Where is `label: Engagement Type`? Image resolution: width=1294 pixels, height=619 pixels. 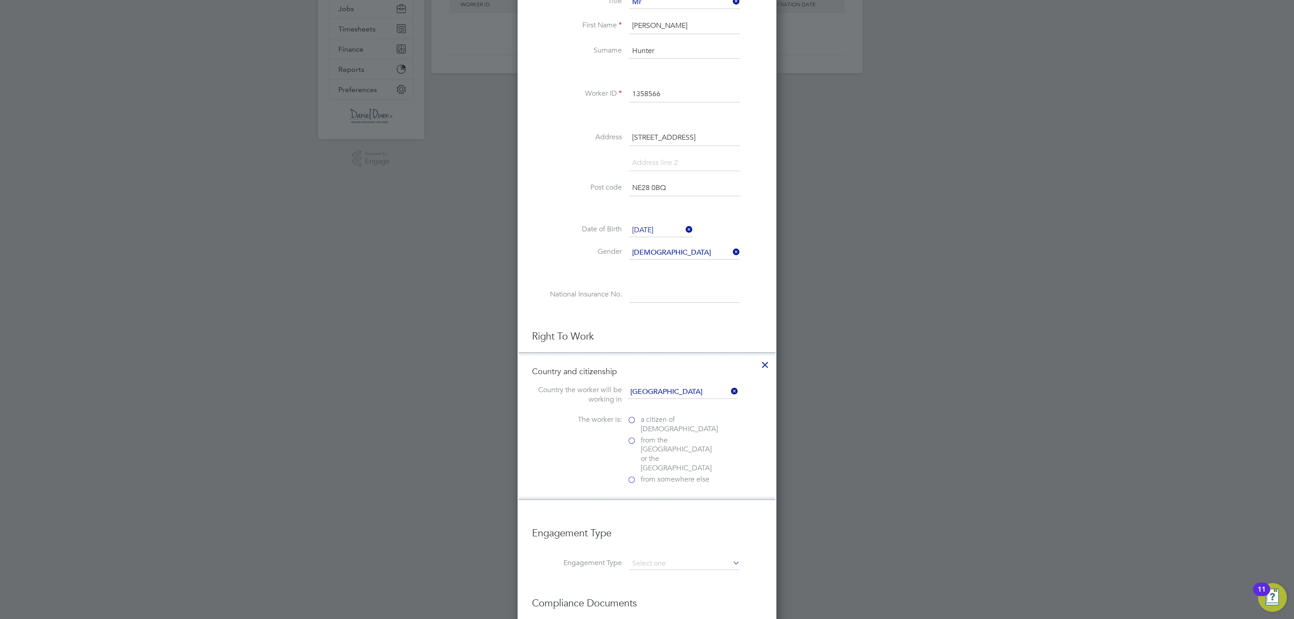
label: Engagement Type is located at coordinates (577, 563).